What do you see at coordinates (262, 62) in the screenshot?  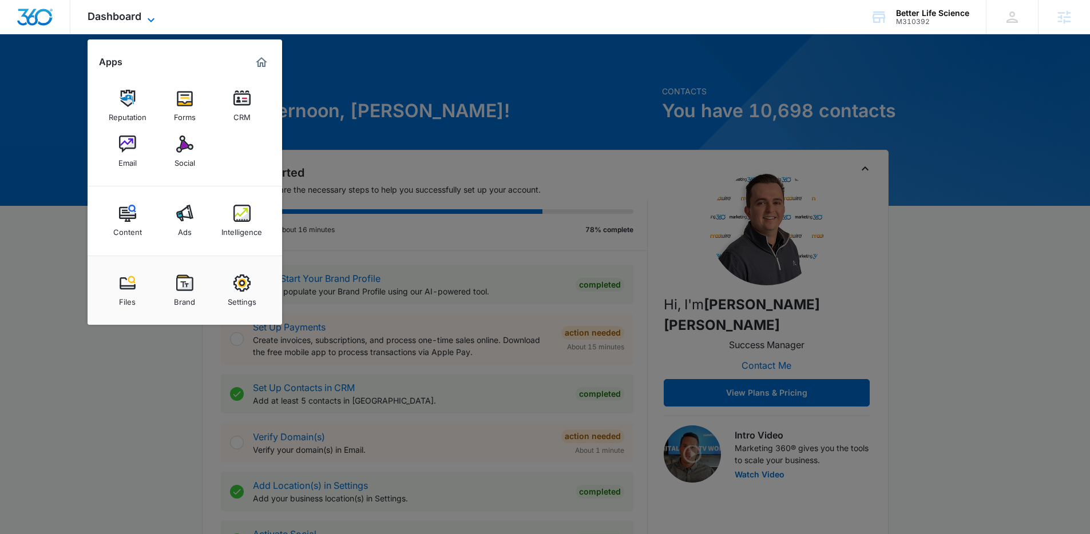 I see `a: Marketing 360® Dashboard` at bounding box center [262, 62].